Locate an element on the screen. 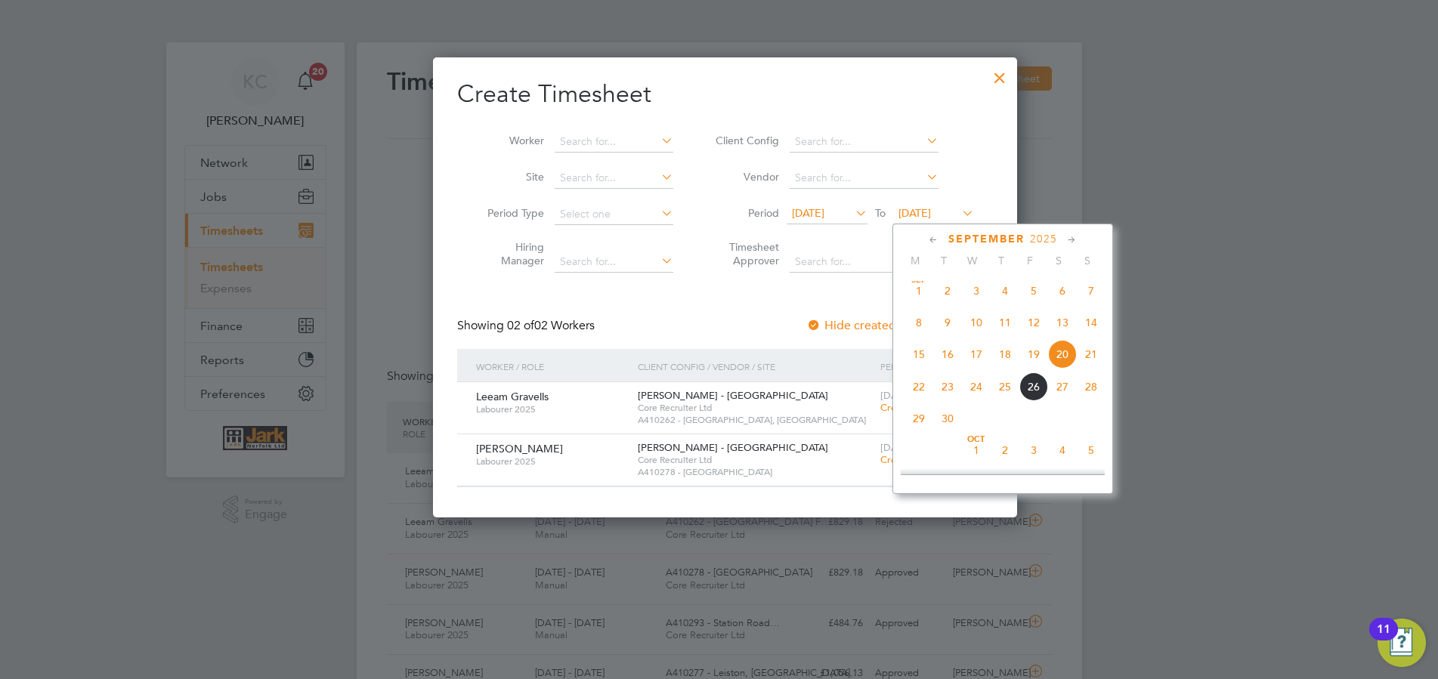 The image size is (1438, 679). span: 24 is located at coordinates (976, 387).